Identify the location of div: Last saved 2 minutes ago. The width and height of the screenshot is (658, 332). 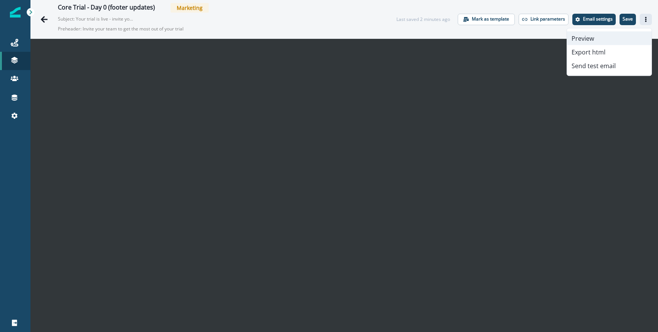
(423, 19).